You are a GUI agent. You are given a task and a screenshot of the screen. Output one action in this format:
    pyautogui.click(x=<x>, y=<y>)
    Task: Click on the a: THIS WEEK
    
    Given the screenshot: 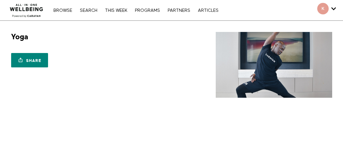 What is the action you would take?
    pyautogui.click(x=116, y=11)
    